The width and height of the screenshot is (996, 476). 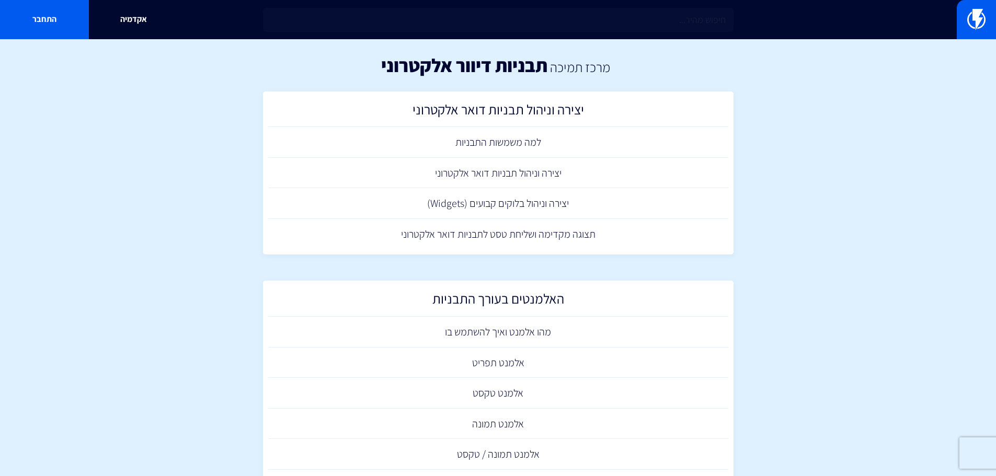 I want to click on input: חיפוש מהיר..., so click(x=498, y=20).